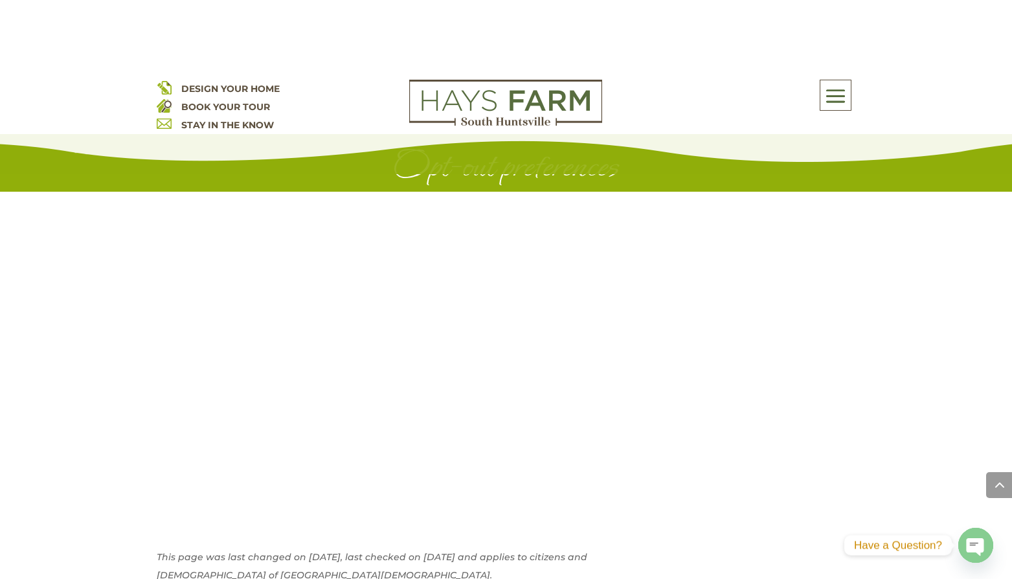 The image size is (1012, 579). What do you see at coordinates (225, 107) in the screenshot?
I see `a: BOOK YOUR TOUR` at bounding box center [225, 107].